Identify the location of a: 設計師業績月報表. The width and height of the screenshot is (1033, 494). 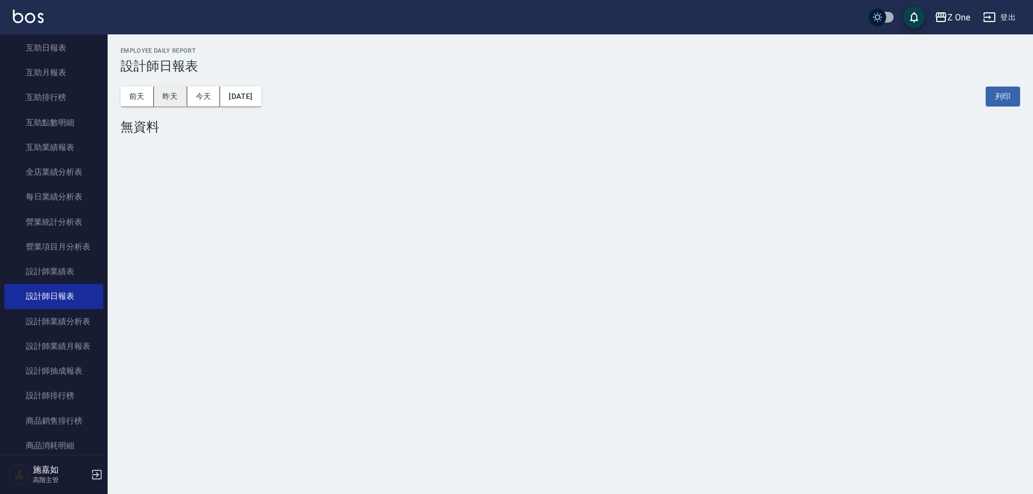
(54, 346).